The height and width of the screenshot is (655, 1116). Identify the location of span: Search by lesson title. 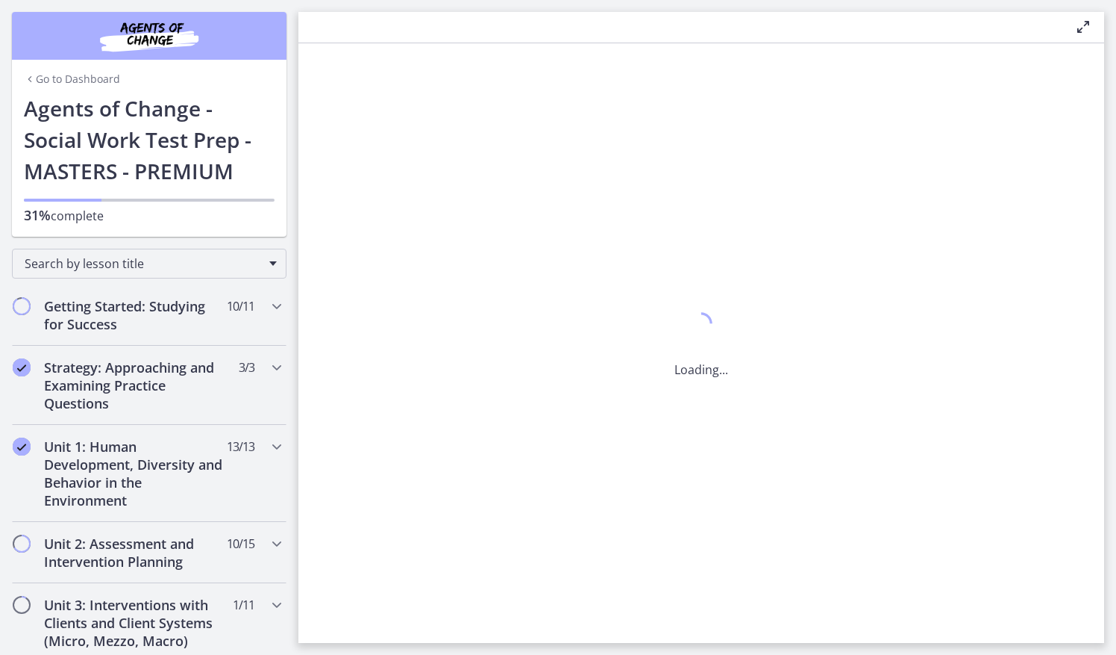
(143, 263).